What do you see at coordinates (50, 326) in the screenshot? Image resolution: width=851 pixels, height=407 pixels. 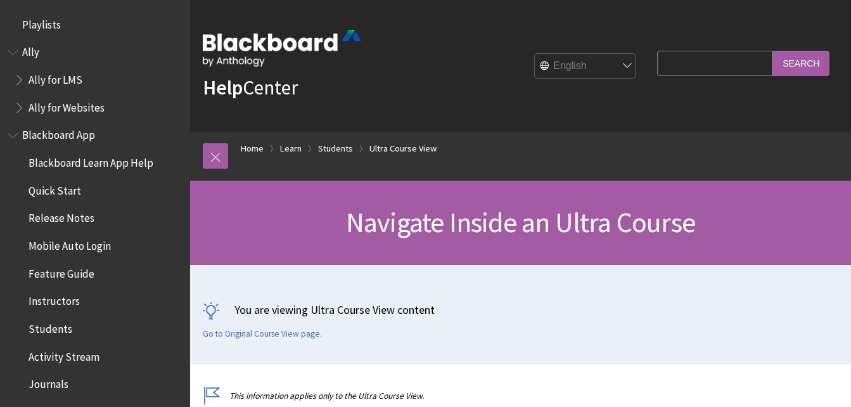 I see `span: Students` at bounding box center [50, 326].